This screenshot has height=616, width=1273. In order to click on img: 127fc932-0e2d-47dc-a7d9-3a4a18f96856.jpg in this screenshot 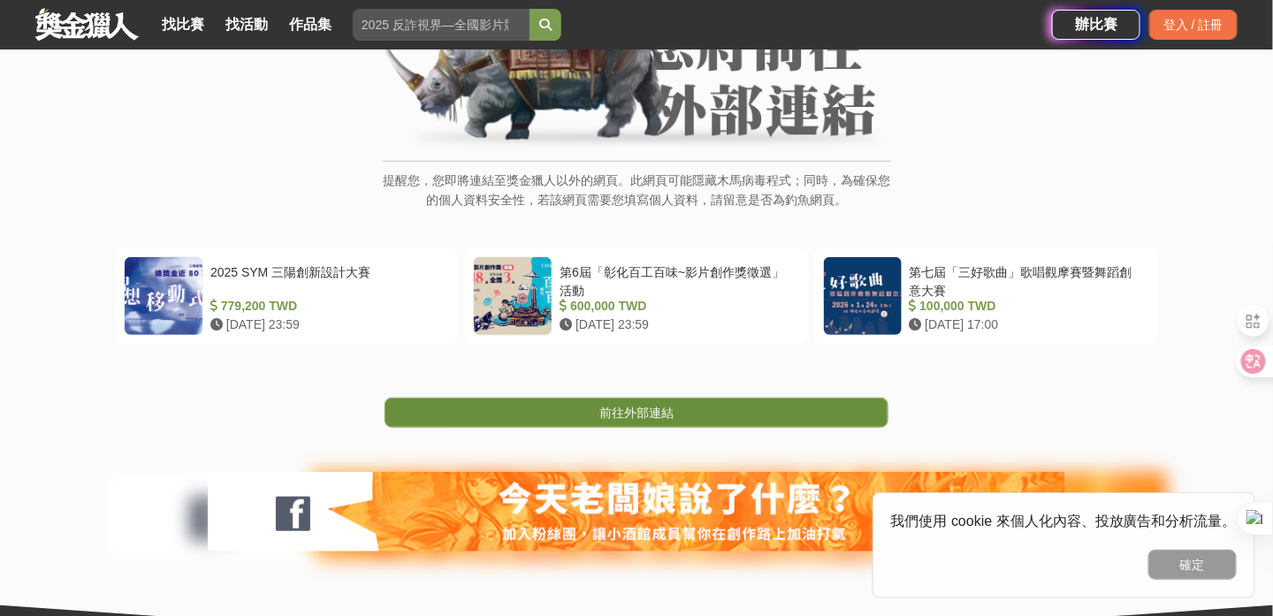, I will do `click(636, 512)`.